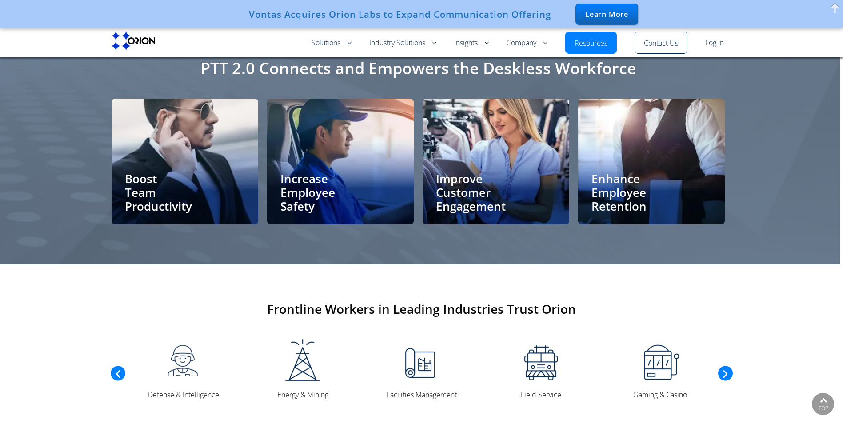 Image resolution: width=843 pixels, height=424 pixels. Describe the element at coordinates (422, 369) in the screenshot. I see `a: Facilities Management CommunicationsFacilities Management` at that location.